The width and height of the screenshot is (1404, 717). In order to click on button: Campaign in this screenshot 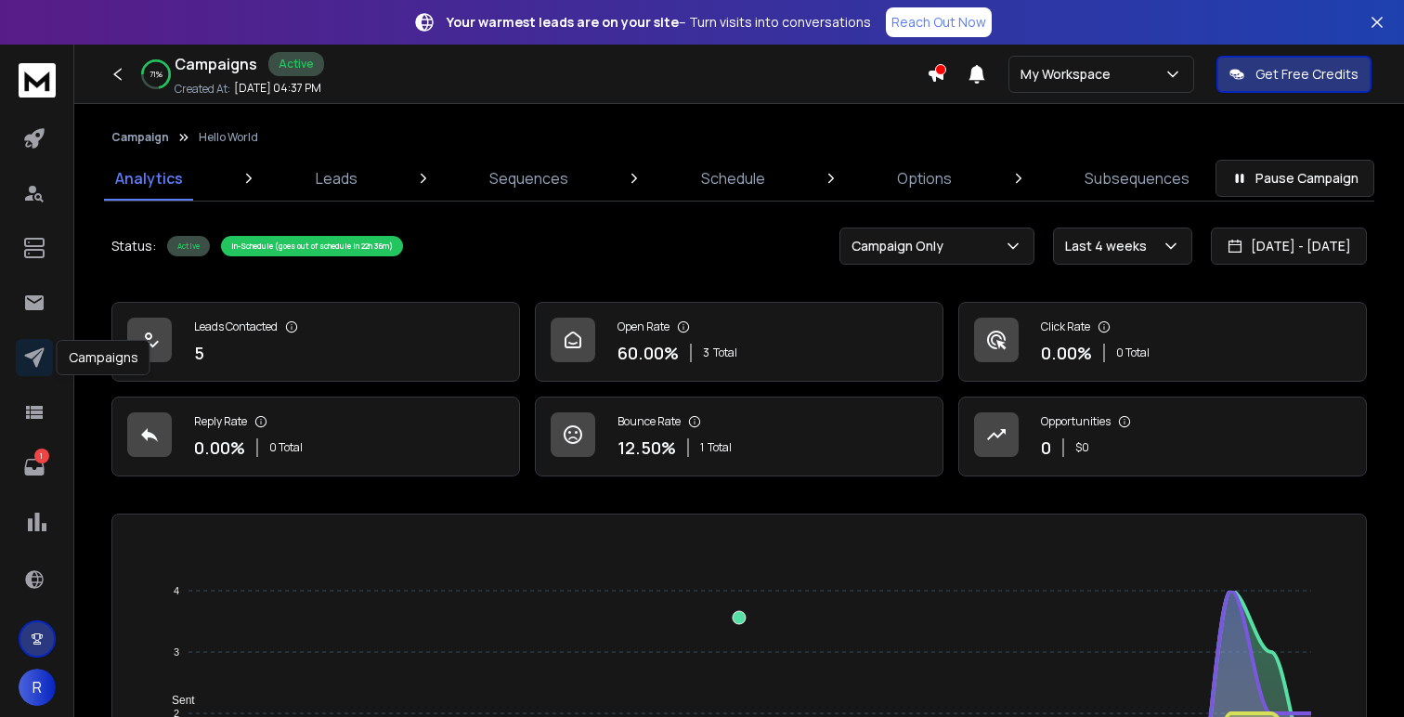, I will do `click(140, 137)`.